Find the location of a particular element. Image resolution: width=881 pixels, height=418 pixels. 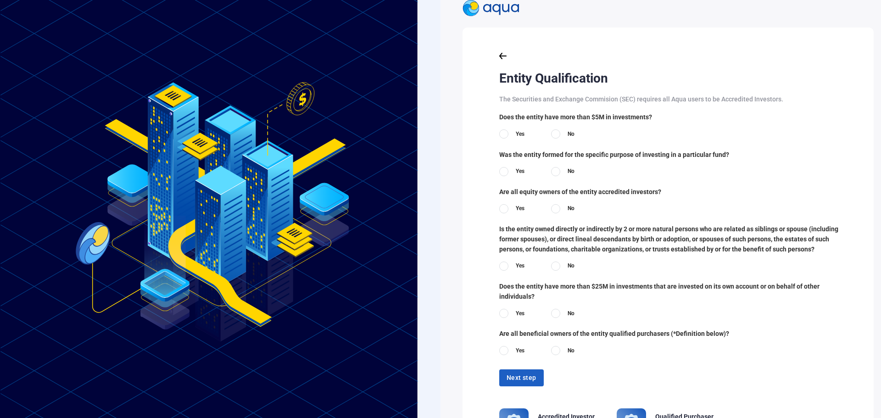

span: The Securities and Exchange Commision (SEC) requires all Aqua users to be Accredited Investors. is located at coordinates (641, 99).